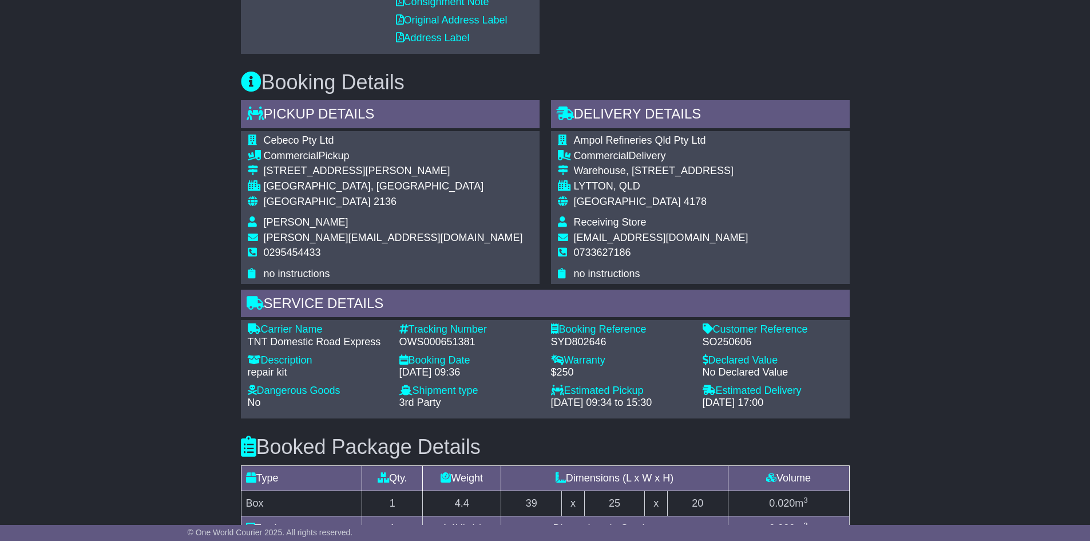 The image size is (1090, 541). Describe the element at coordinates (318, 373) in the screenshot. I see `div: repair kit` at that location.